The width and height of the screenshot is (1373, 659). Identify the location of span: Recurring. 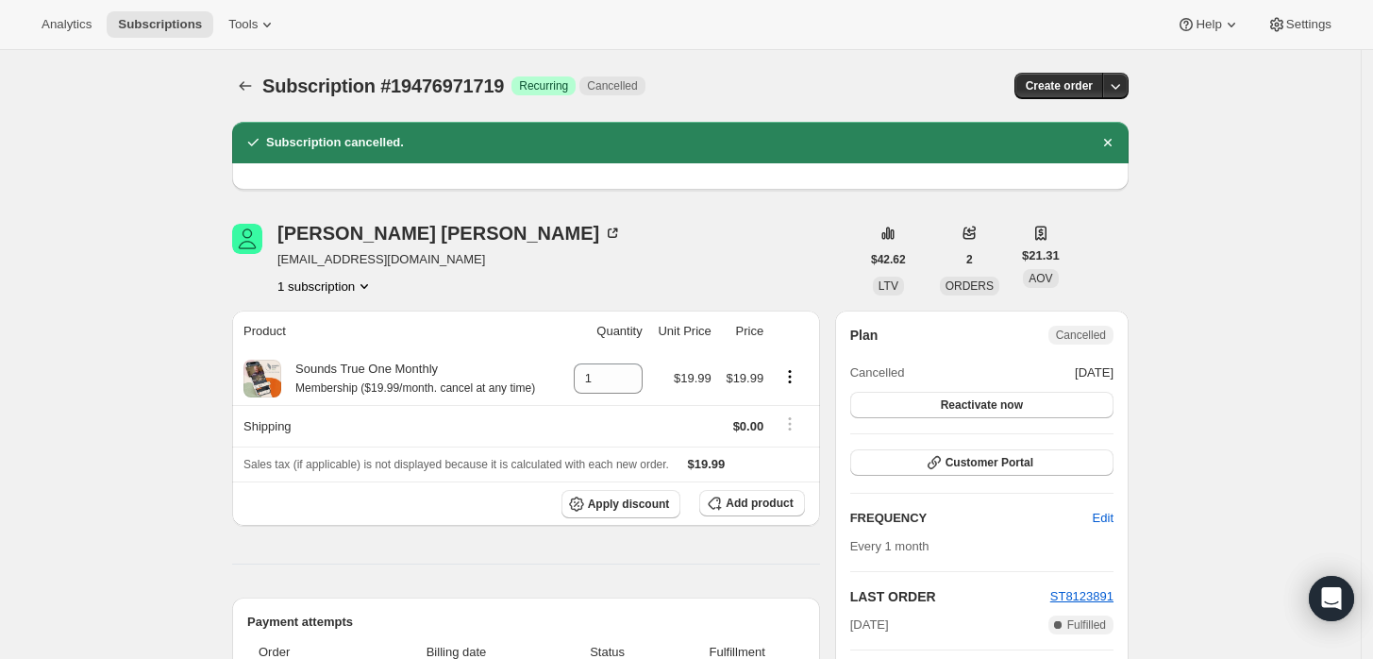
(543, 86).